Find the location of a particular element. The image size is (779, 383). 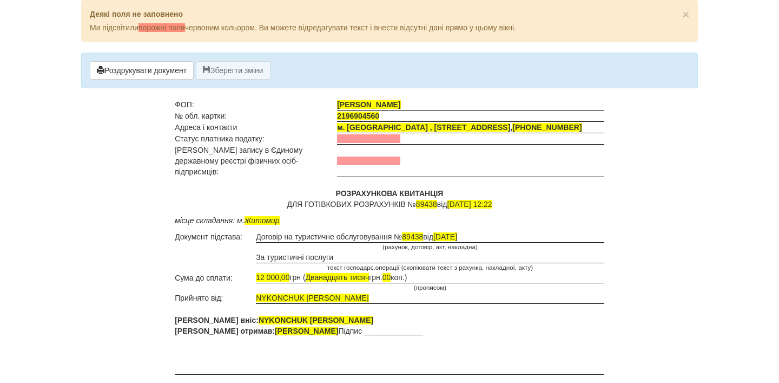

td: Сума до сплати: is located at coordinates (215, 277).